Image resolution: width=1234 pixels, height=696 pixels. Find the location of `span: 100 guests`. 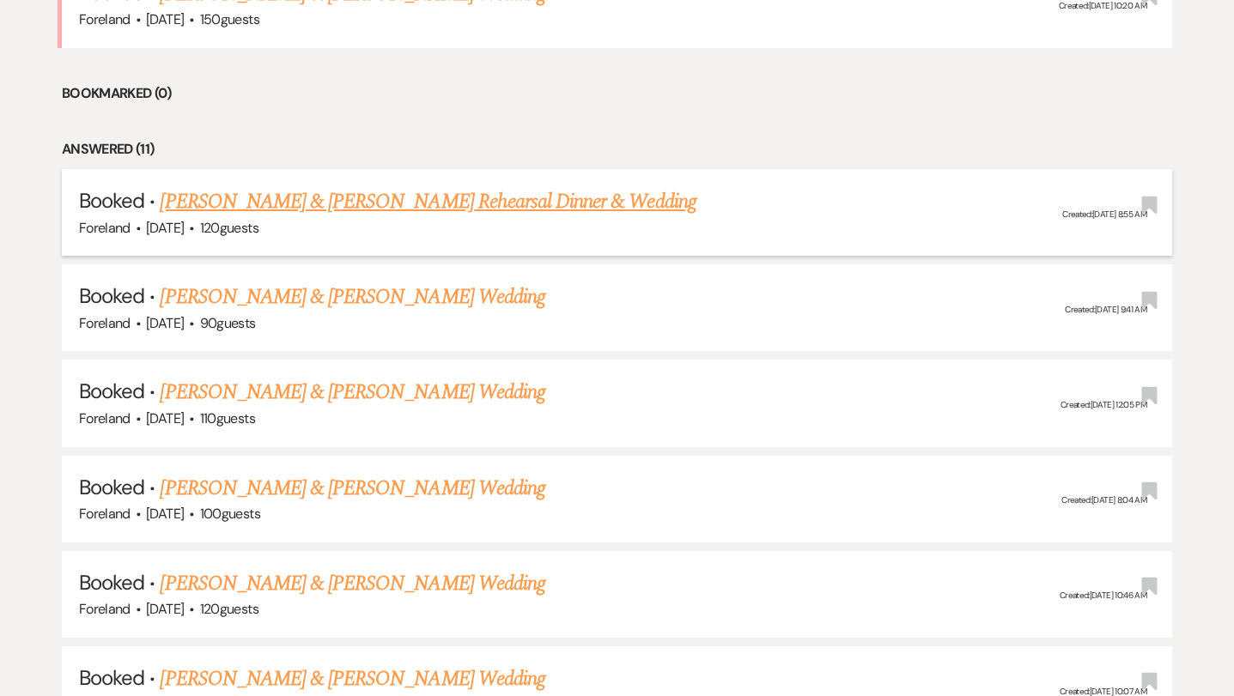

span: 100 guests is located at coordinates (230, 514).